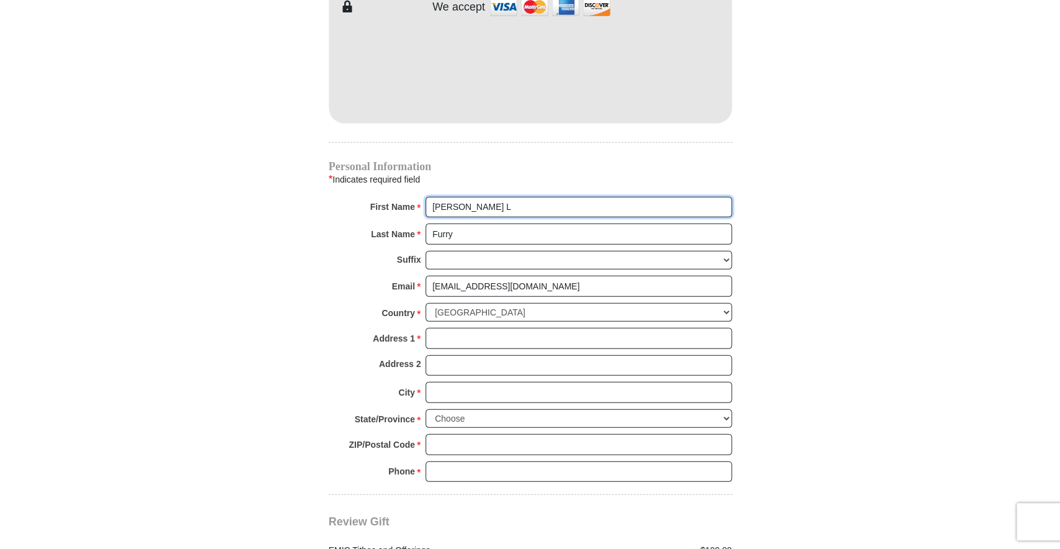 This screenshot has width=1060, height=549. I want to click on strong: City, so click(406, 392).